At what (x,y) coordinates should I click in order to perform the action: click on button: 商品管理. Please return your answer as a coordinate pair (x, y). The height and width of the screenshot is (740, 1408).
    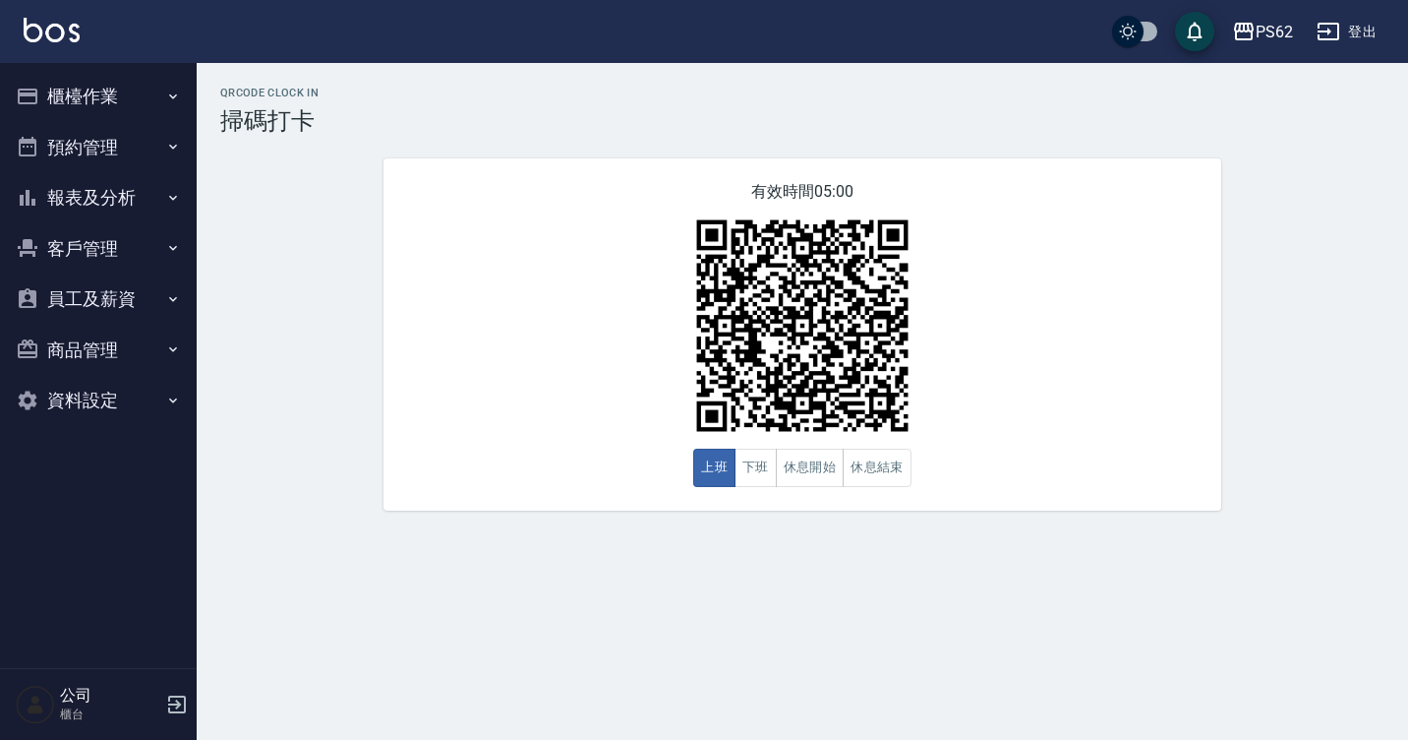
    Looking at the image, I should click on (98, 350).